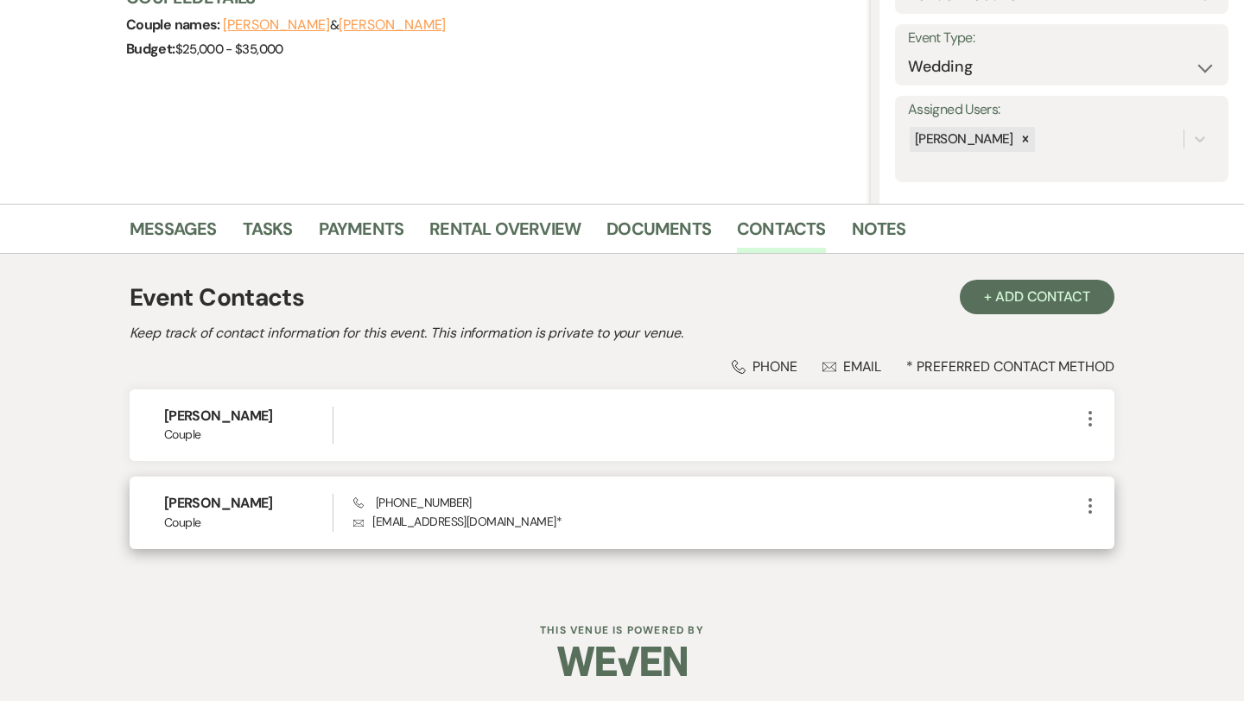  What do you see at coordinates (764, 366) in the screenshot?
I see `div: Phone` at bounding box center [764, 366].